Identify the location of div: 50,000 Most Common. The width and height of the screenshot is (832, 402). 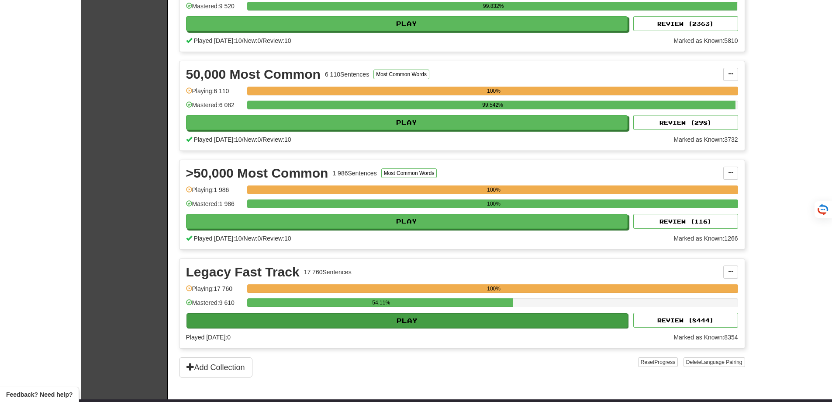
(253, 74).